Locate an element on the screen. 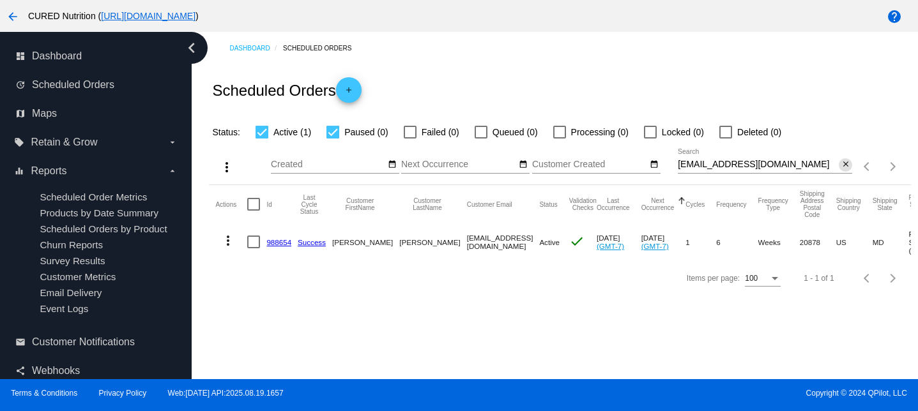 Image resolution: width=918 pixels, height=411 pixels. mat-icon: help is located at coordinates (894, 17).